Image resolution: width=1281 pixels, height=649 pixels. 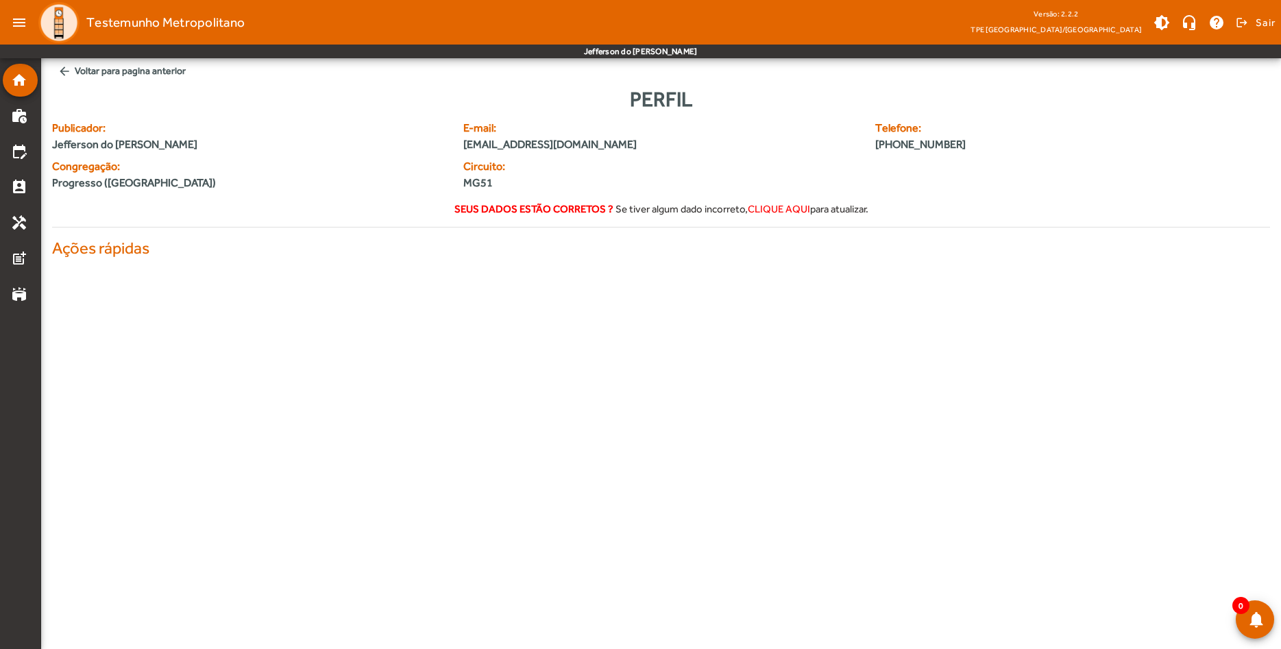 What do you see at coordinates (558, 183) in the screenshot?
I see `span: MG51` at bounding box center [558, 183].